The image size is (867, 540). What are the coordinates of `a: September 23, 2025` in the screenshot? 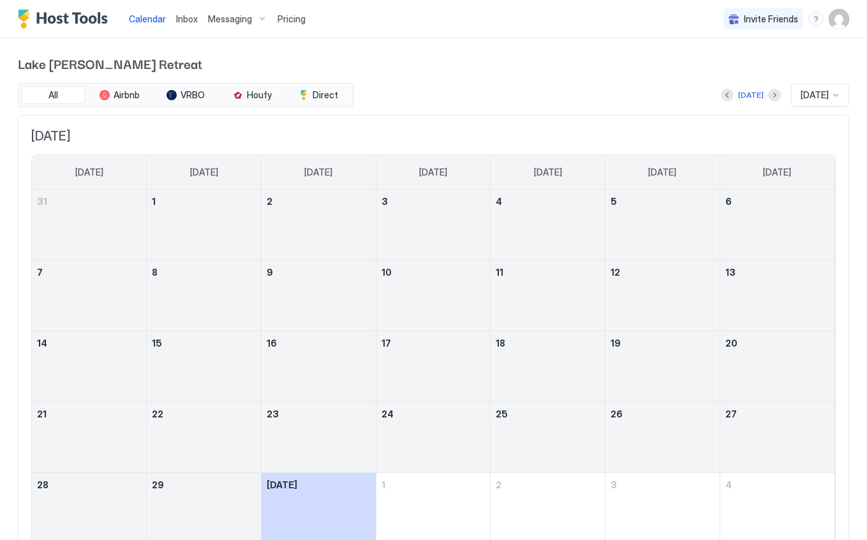 It's located at (318, 414).